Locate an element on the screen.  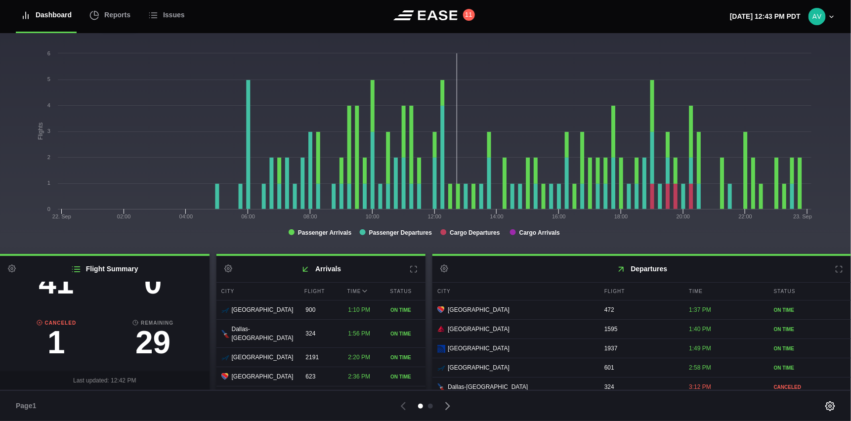
span: 1:37 PM is located at coordinates (700, 310).